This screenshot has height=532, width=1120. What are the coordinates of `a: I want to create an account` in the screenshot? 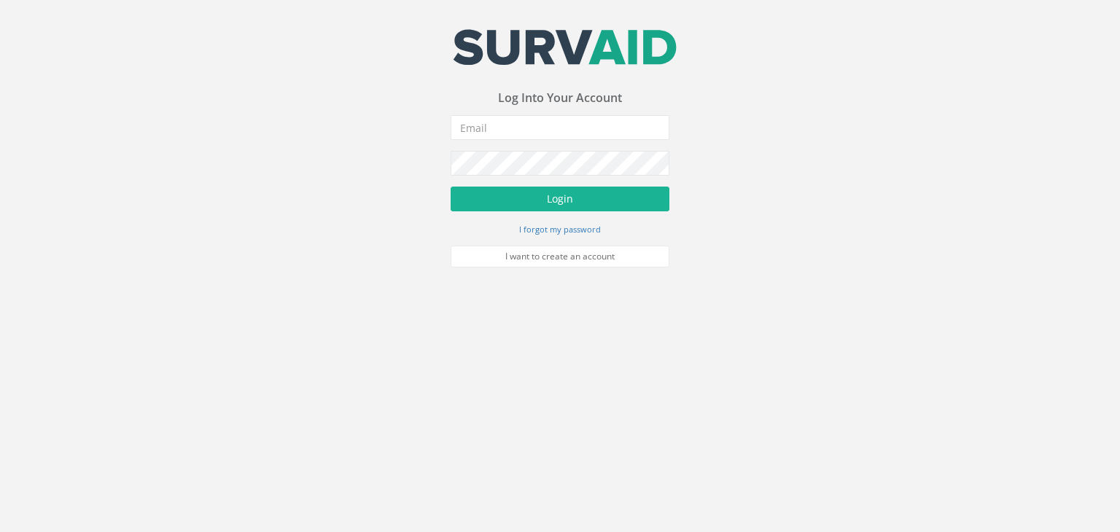 It's located at (560, 257).